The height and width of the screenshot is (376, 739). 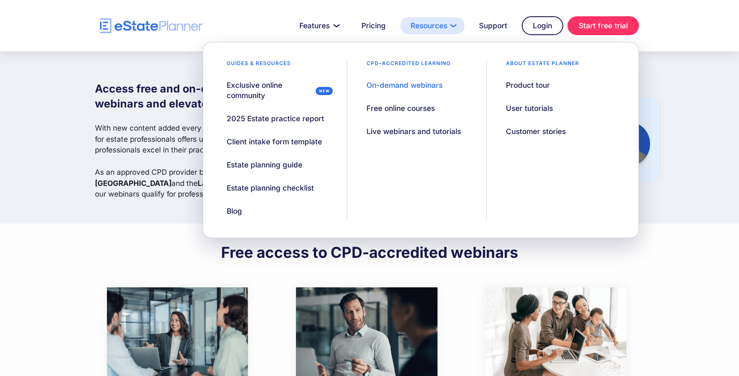 What do you see at coordinates (259, 65) in the screenshot?
I see `div: Guides & resources` at bounding box center [259, 65].